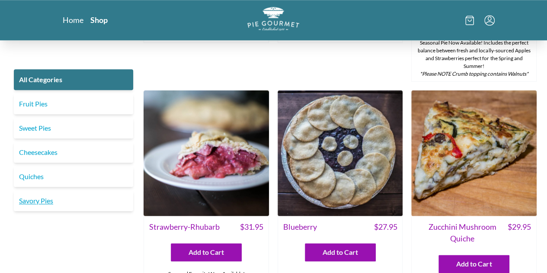 The height and width of the screenshot is (273, 547). Describe the element at coordinates (273, 19) in the screenshot. I see `img: logo` at that location.